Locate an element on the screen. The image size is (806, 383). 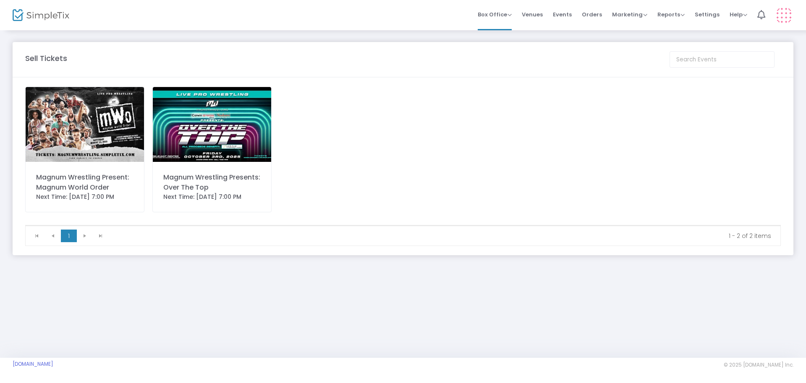
span: Venues is located at coordinates (533, 14).